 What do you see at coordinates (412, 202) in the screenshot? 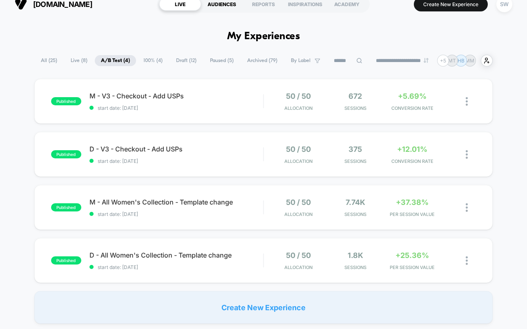
I see `span: +37.38%` at bounding box center [412, 202].